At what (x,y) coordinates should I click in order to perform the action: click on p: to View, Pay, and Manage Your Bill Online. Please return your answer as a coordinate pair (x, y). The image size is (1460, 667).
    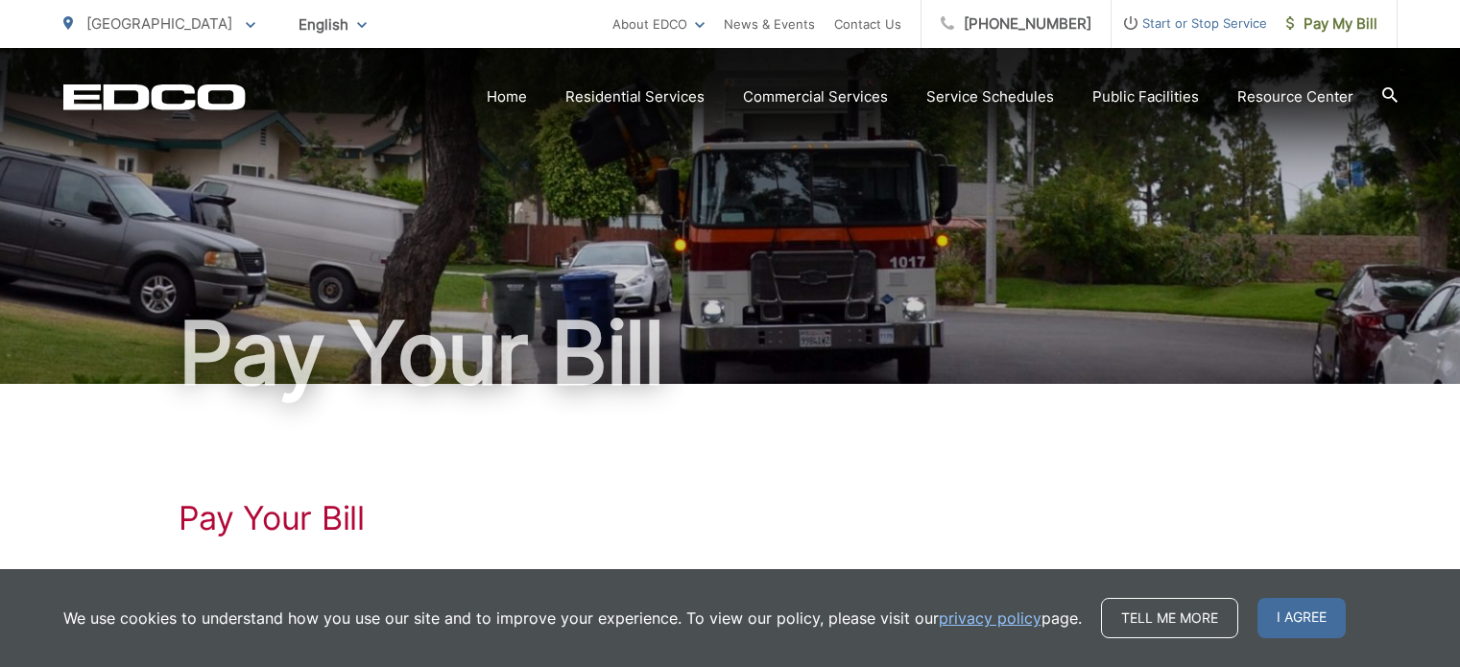
    Looking at the image, I should click on (730, 578).